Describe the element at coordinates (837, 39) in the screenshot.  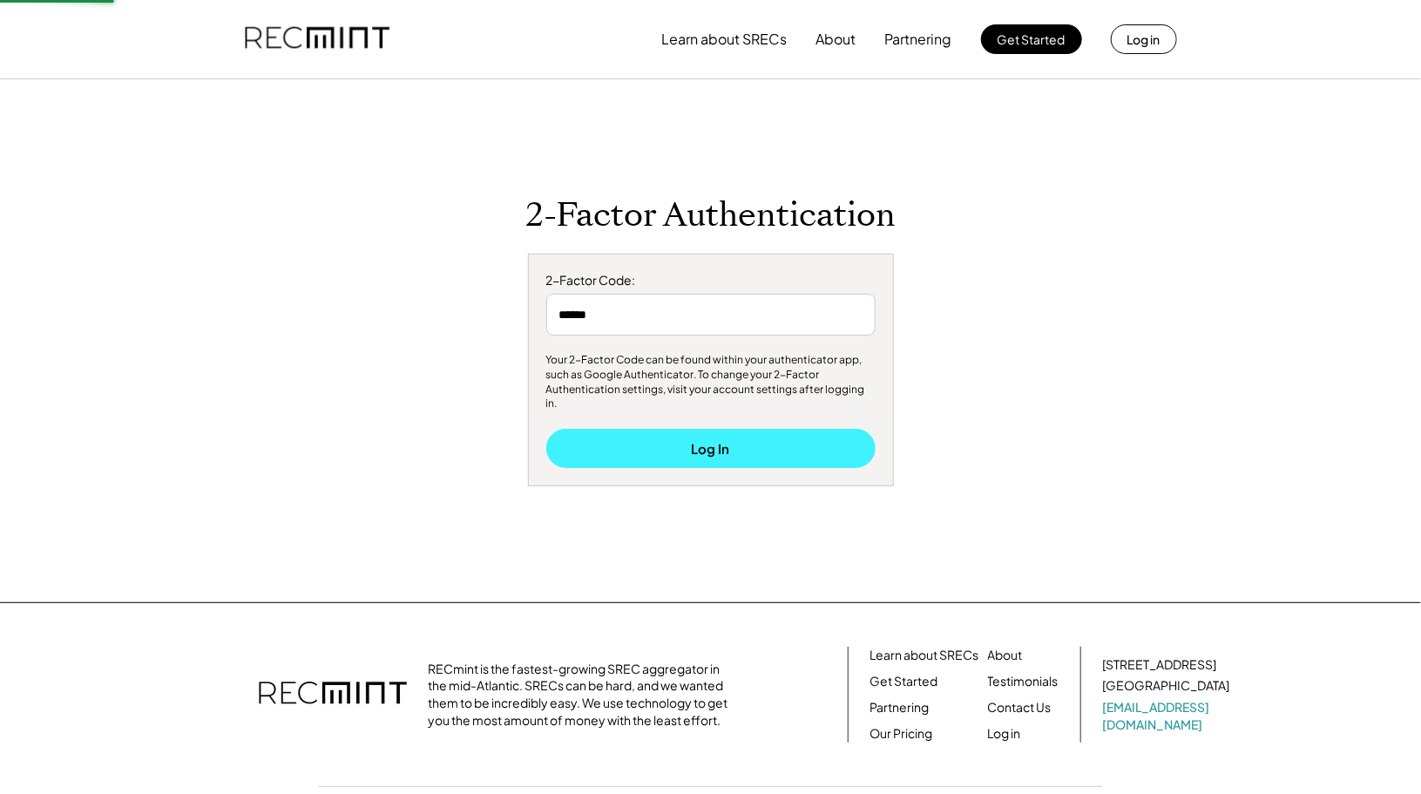
I see `button: About` at that location.